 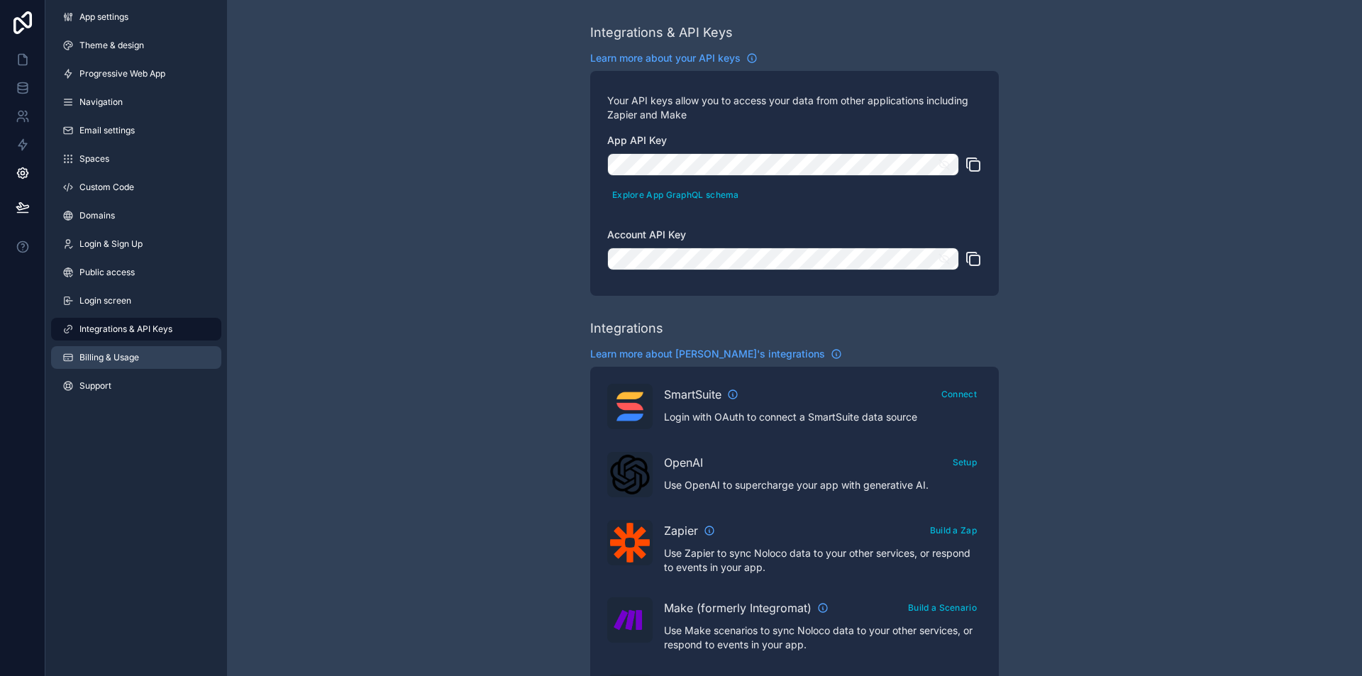 I want to click on a: Setup, so click(x=965, y=461).